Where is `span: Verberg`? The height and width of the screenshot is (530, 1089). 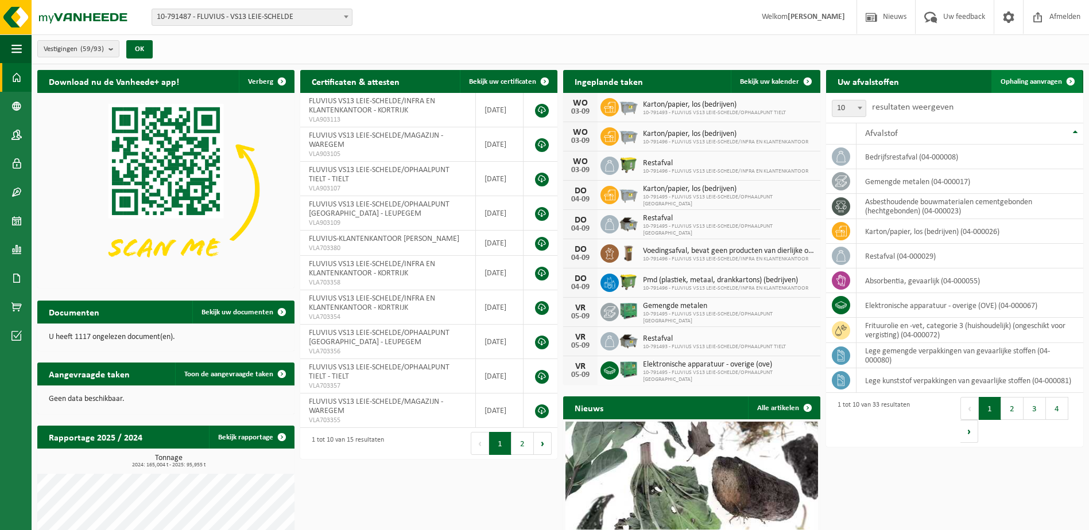
span: Verberg is located at coordinates (261, 81).